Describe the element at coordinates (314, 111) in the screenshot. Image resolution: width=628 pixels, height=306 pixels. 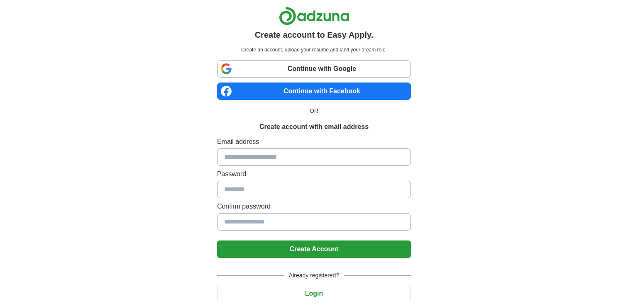
I see `span: OR` at that location.